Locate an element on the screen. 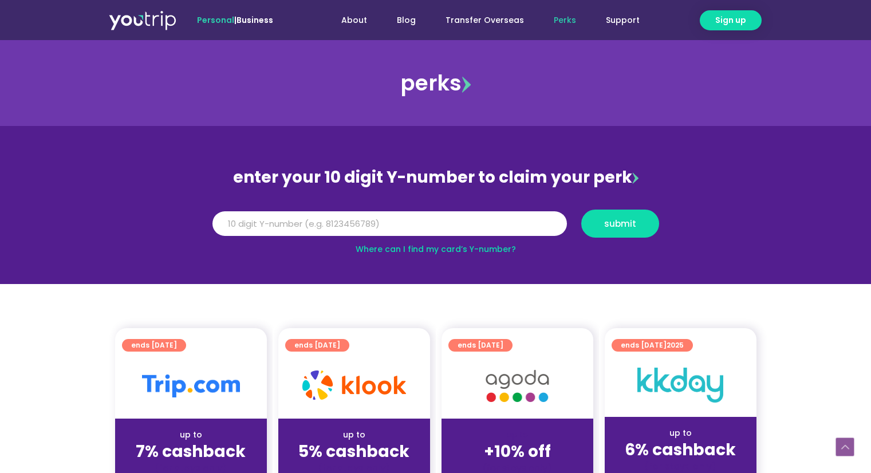  a: Business is located at coordinates (255, 20).